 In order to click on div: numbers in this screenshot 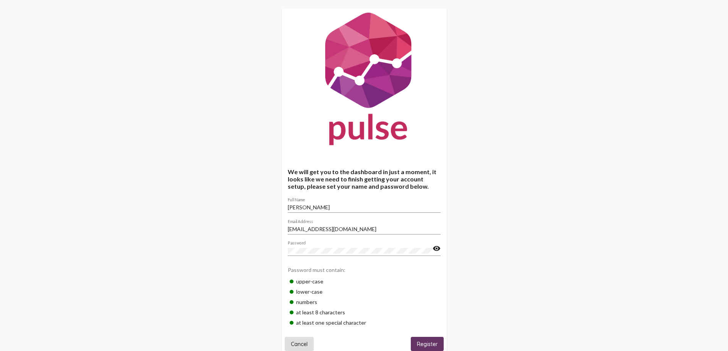, I will do `click(364, 302)`.